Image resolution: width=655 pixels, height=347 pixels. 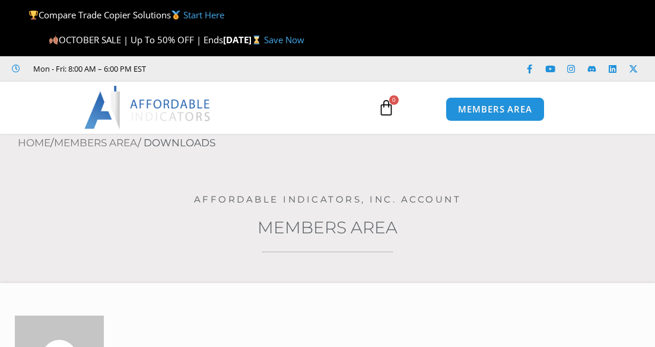 What do you see at coordinates (394, 100) in the screenshot?
I see `span: 0` at bounding box center [394, 100].